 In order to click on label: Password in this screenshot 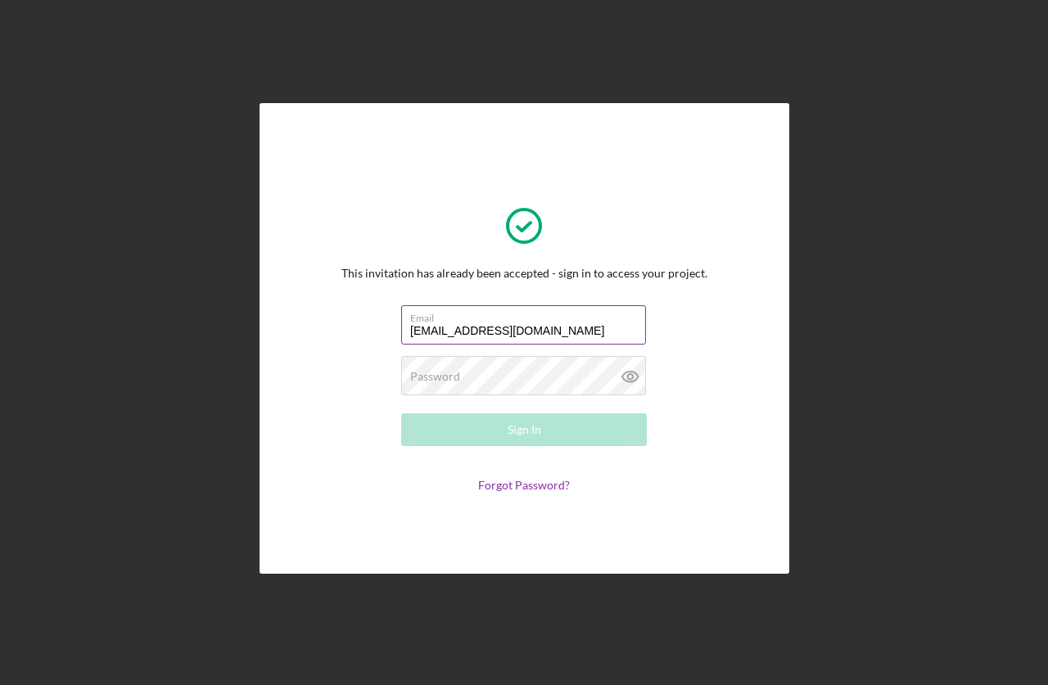, I will do `click(435, 377)`.